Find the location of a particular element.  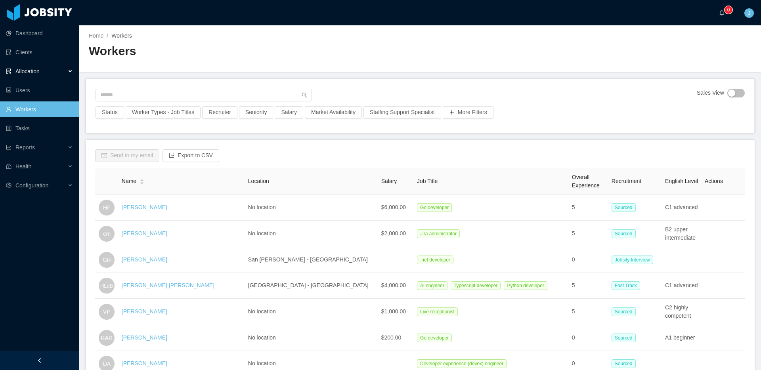

button: Market Availability is located at coordinates (334, 113).